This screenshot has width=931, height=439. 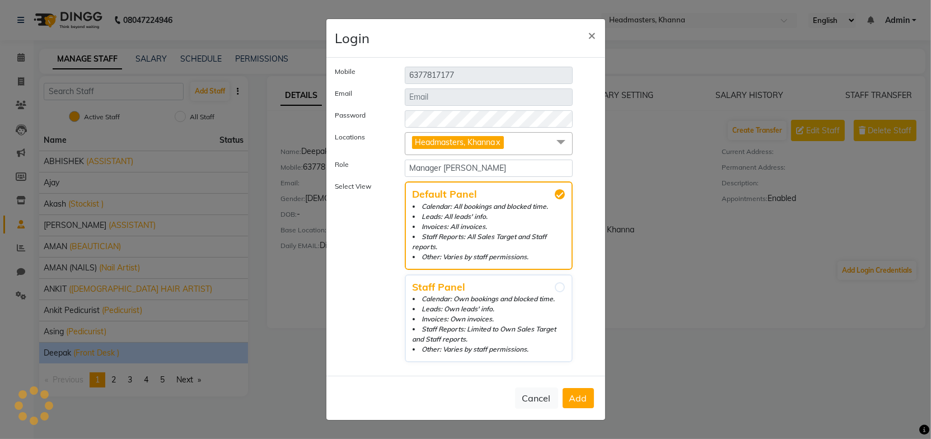 What do you see at coordinates (489, 75) in the screenshot?
I see `input: Mobile` at bounding box center [489, 75].